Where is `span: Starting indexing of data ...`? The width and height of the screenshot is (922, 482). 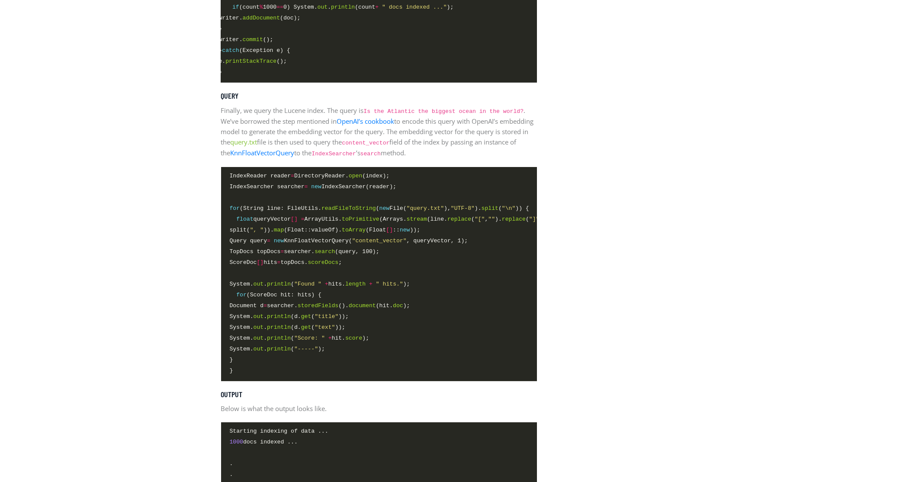 span: Starting indexing of data ... is located at coordinates (279, 431).